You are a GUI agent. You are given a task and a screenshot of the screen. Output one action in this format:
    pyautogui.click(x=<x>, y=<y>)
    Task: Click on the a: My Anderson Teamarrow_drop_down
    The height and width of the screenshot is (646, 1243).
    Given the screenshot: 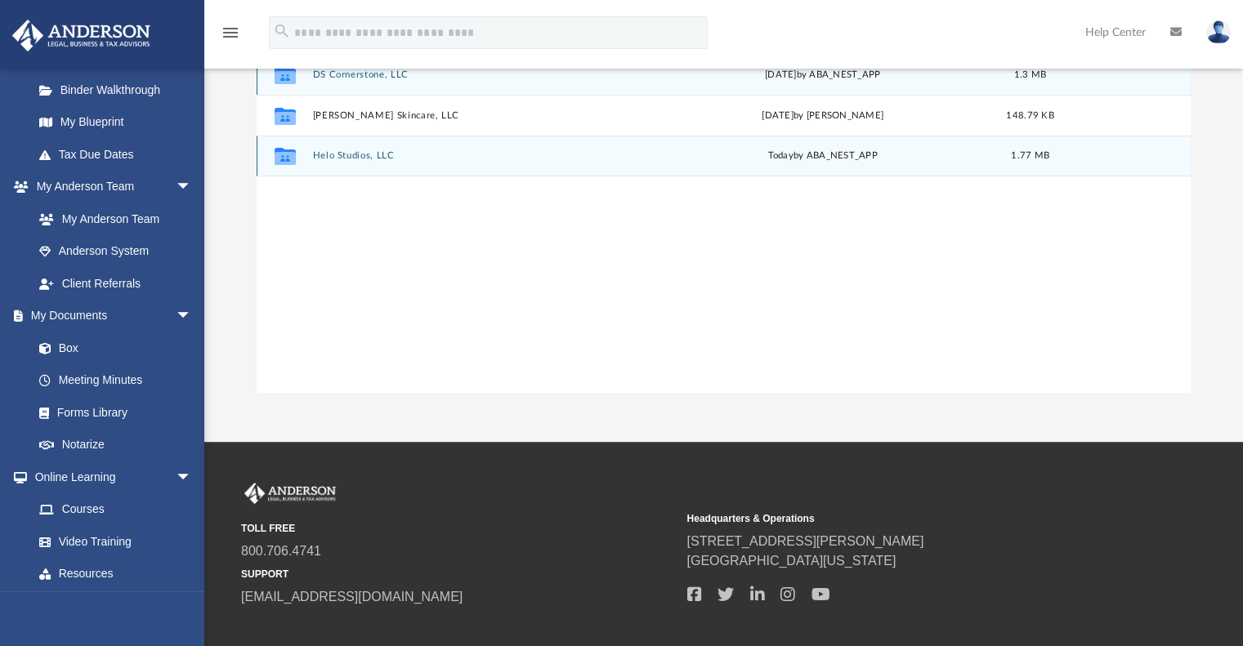 What is the action you would take?
    pyautogui.click(x=109, y=187)
    